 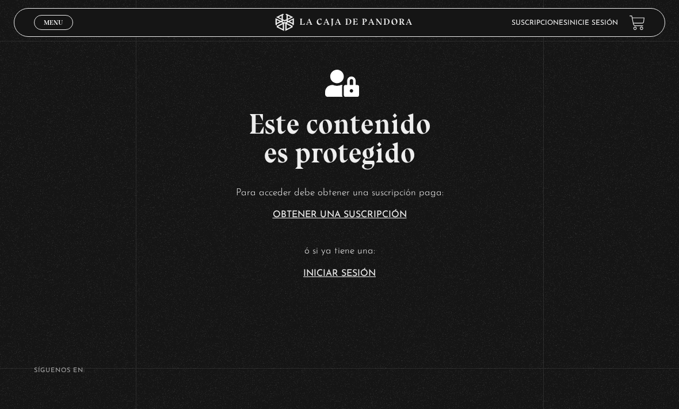 I want to click on a: Obtener una suscripción, so click(x=340, y=215).